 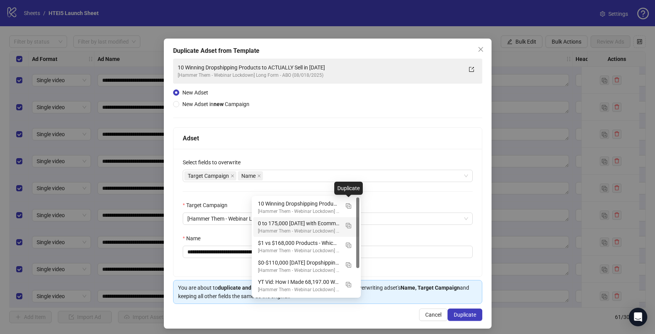 What do you see at coordinates (638, 317) in the screenshot?
I see `div: Open Intercom Messenger` at bounding box center [638, 317].